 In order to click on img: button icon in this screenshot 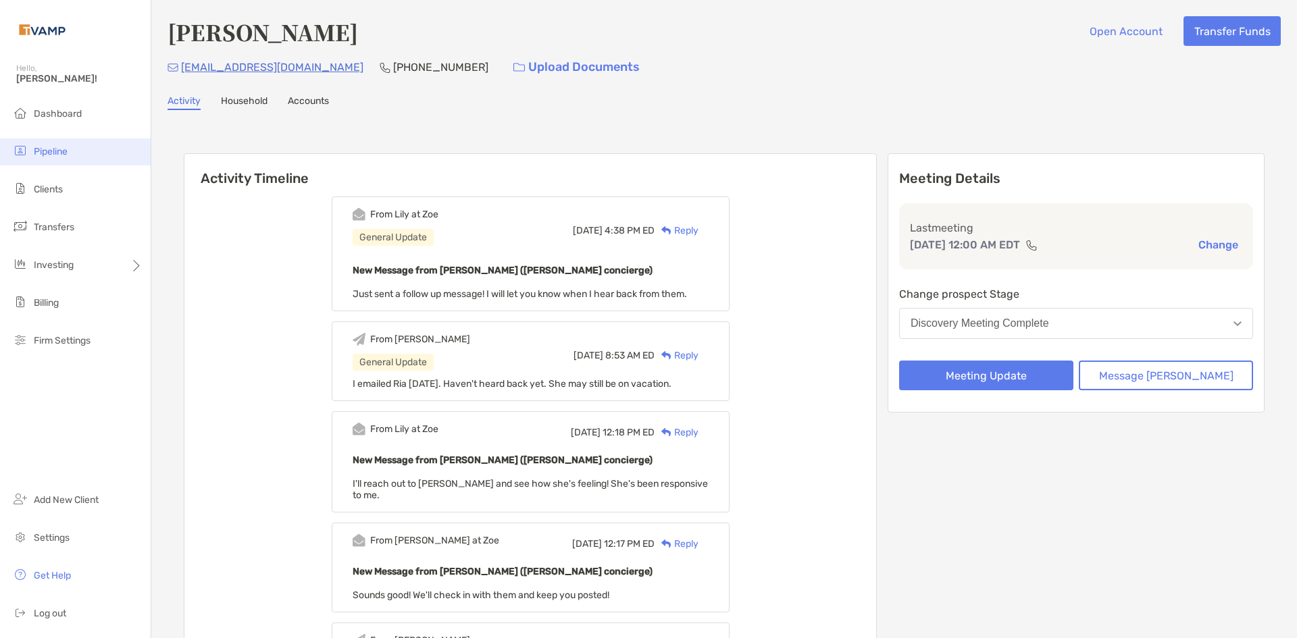, I will do `click(519, 68)`.